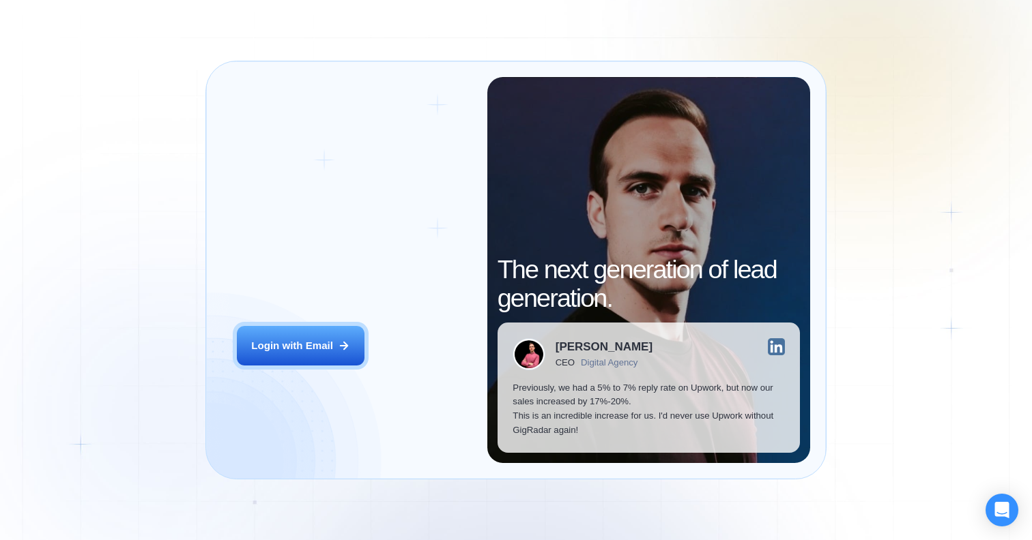  I want to click on p: Previously, we had a 5% to 7% reply rate on Upwork, but now our sales increased by 17%-20%. This ..., so click(648, 409).